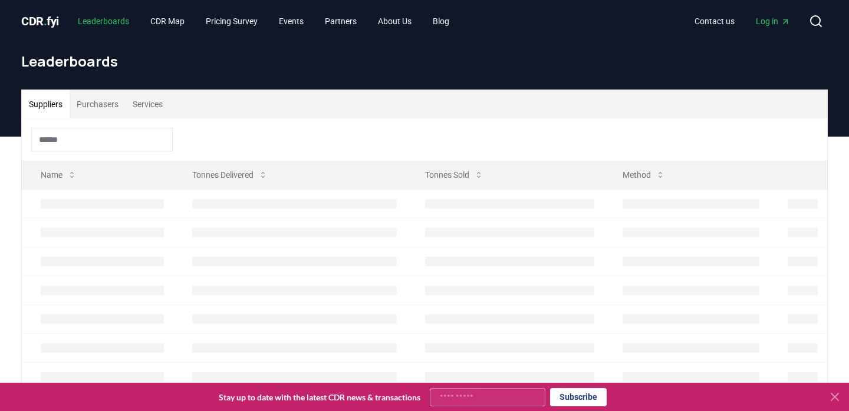  What do you see at coordinates (441, 21) in the screenshot?
I see `a: Blog` at bounding box center [441, 21].